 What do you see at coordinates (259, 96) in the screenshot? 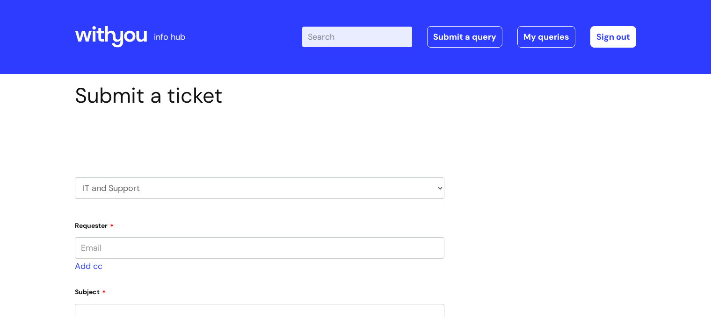
I see `h1: Submit a ticket` at bounding box center [259, 96].